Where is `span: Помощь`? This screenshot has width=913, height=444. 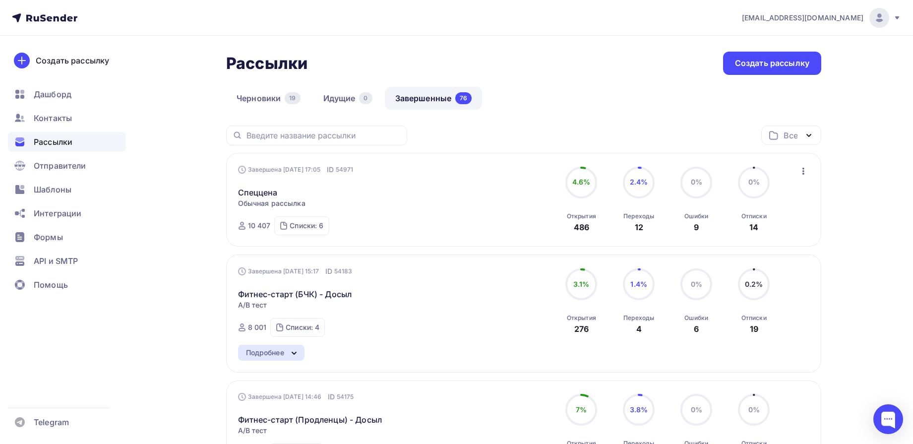 span: Помощь is located at coordinates (51, 285).